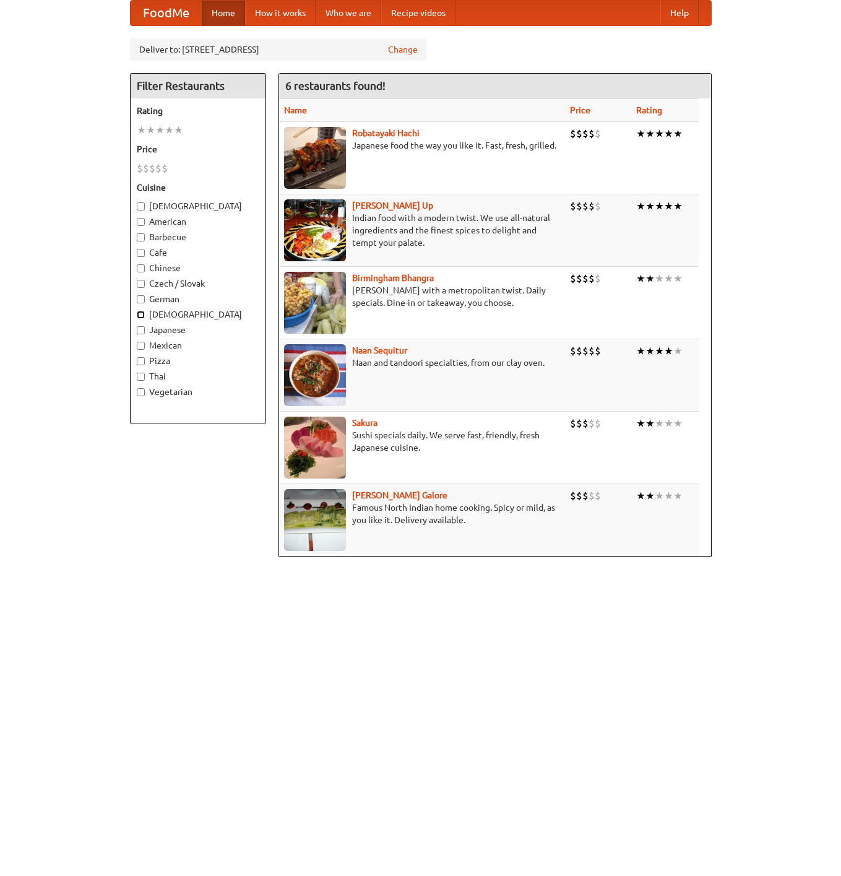 This screenshot has height=876, width=841. I want to click on p: Indian food with a modern twist. We use all-natural ingredients and the finest spices to delight ..., so click(422, 230).